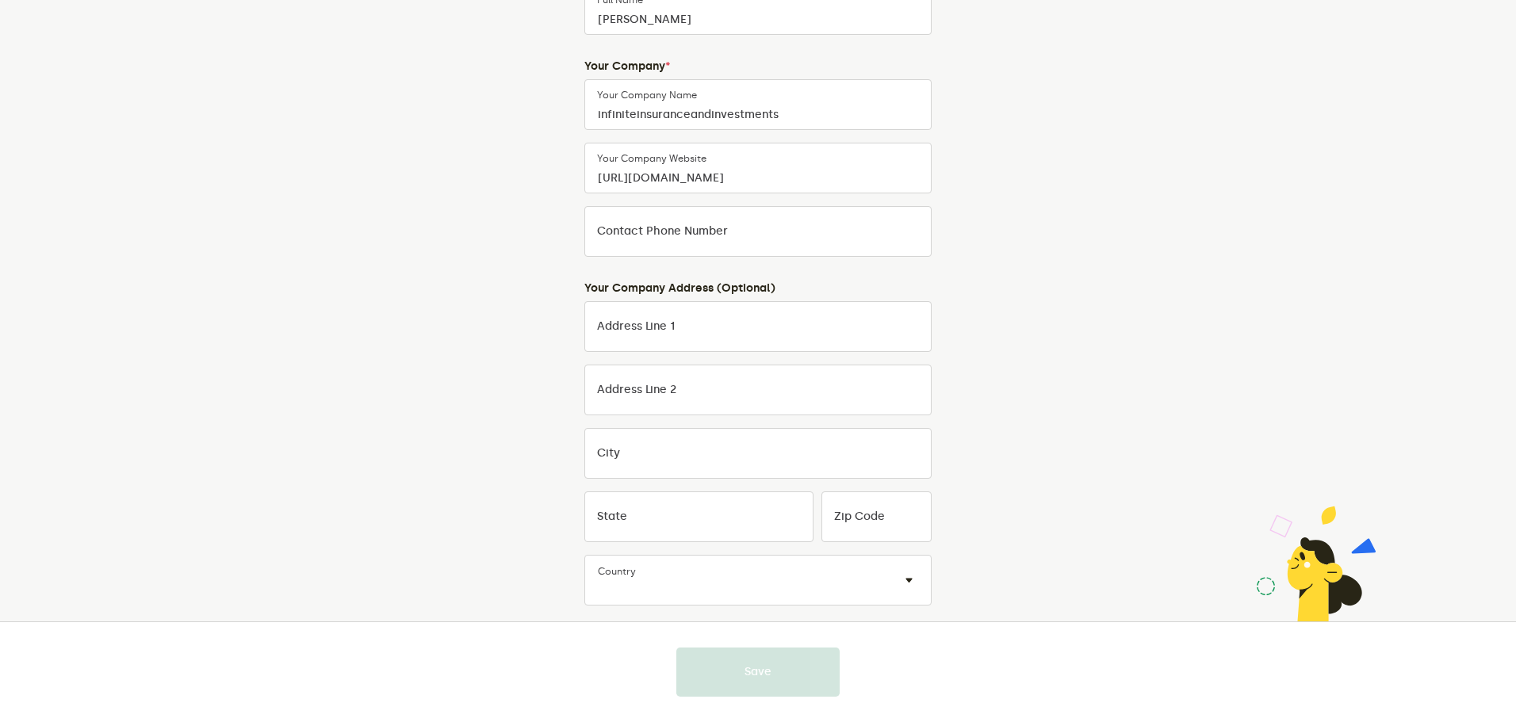 This screenshot has height=722, width=1516. What do you see at coordinates (758, 672) in the screenshot?
I see `button: Save` at bounding box center [758, 672].